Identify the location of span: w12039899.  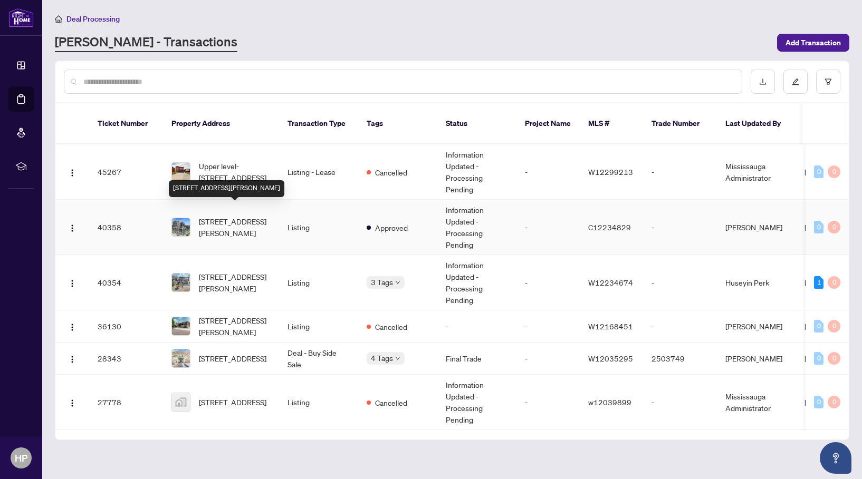
(610, 402).